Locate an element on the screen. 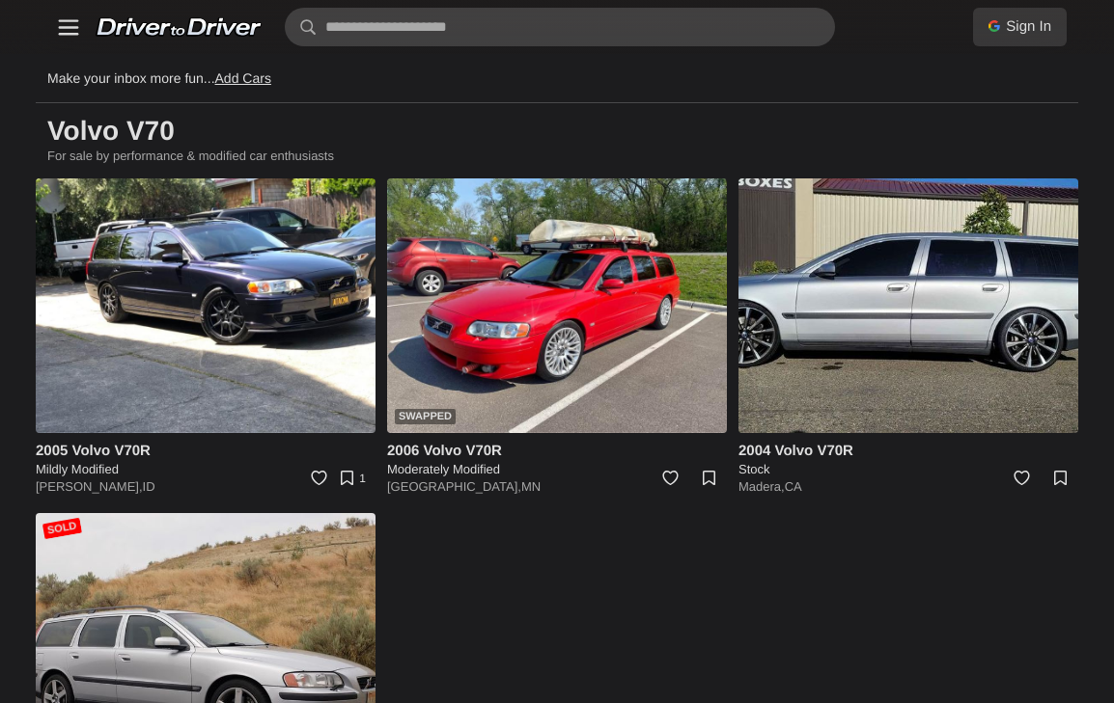 This screenshot has width=1114, height=703. a: MN is located at coordinates (531, 486).